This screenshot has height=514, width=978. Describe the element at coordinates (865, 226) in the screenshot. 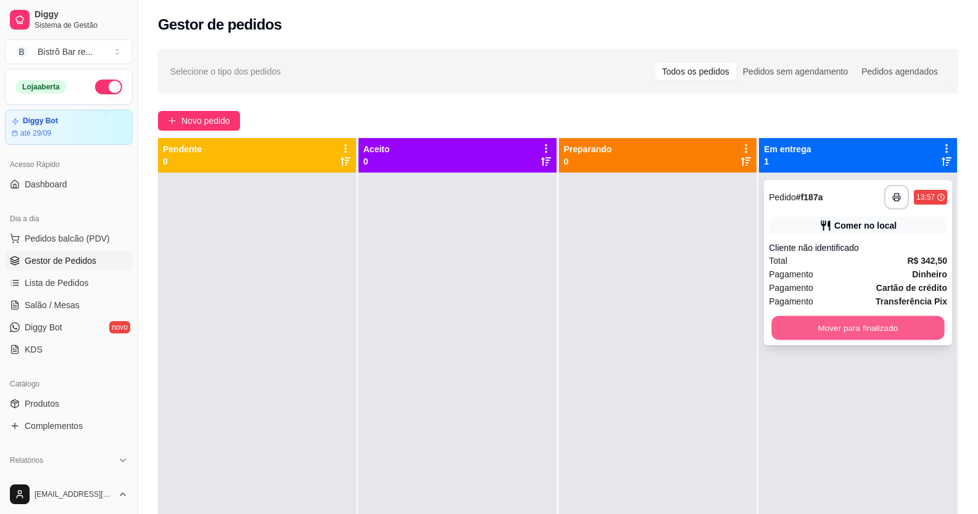

I see `div: Comer no local` at that location.